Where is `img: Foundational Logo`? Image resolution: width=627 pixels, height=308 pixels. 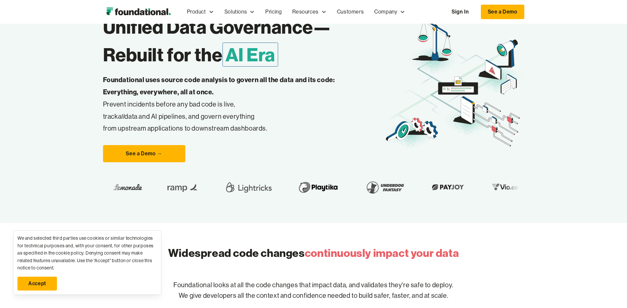
img: Foundational Logo is located at coordinates (138, 12).